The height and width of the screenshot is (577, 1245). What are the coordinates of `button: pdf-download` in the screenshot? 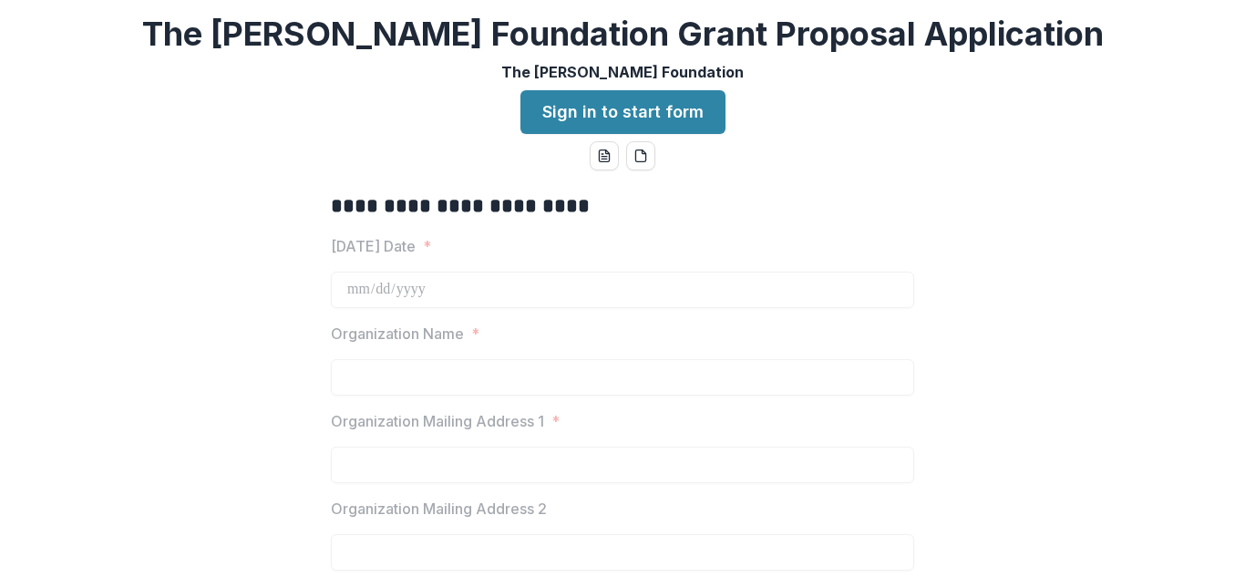 It's located at (641, 156).